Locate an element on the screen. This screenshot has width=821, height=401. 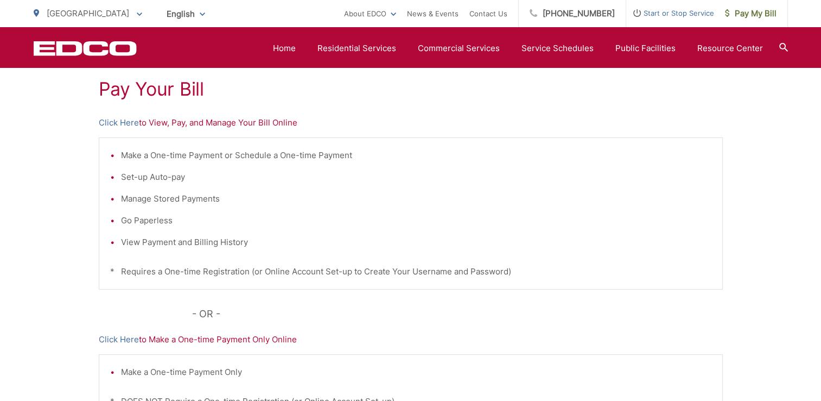
p: * Requires a One-time Registration (or Online Account Set-up to Create Your Username and Password) is located at coordinates (411, 271).